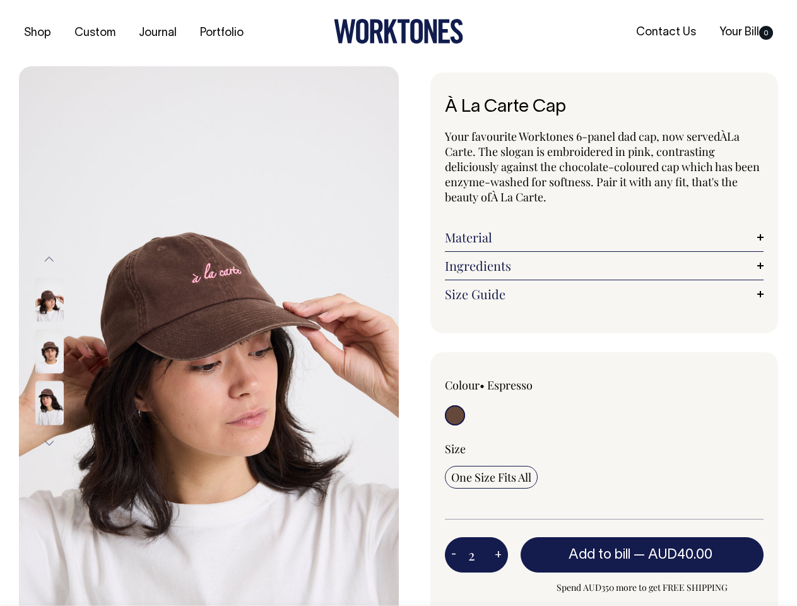 This screenshot has height=606, width=797. I want to click on a: Portfolio, so click(222, 33).